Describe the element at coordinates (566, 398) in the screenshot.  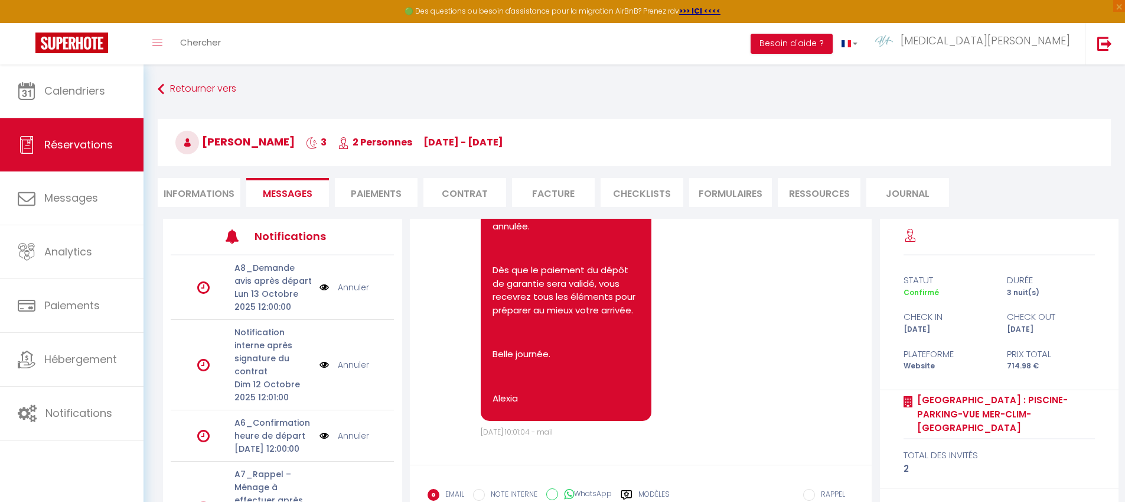
I see `p: Alexia` at that location.